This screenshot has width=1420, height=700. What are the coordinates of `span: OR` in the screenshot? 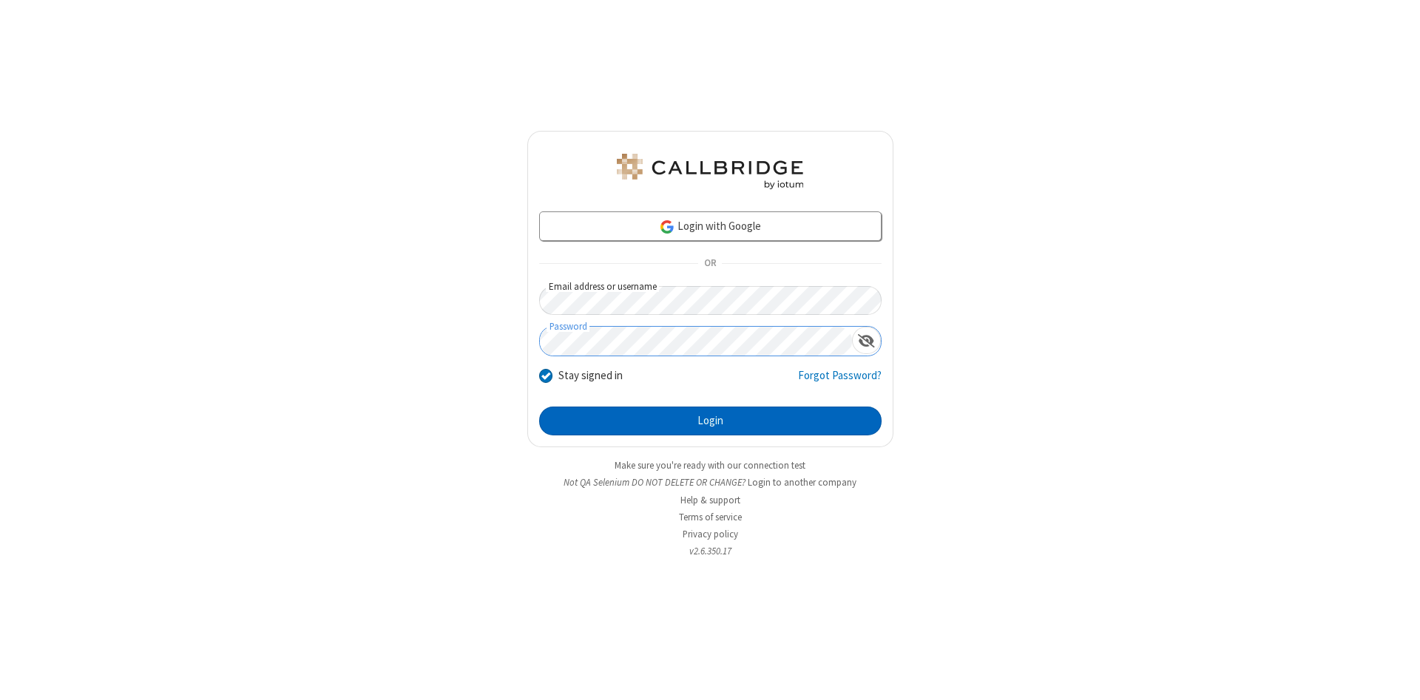 It's located at (710, 264).